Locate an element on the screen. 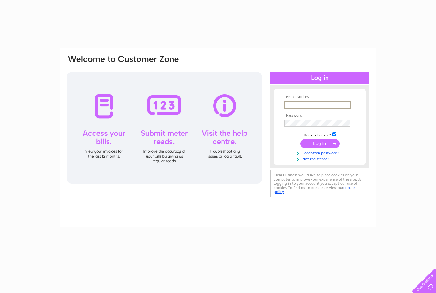 The height and width of the screenshot is (293, 436). th: Password: is located at coordinates (320, 116).